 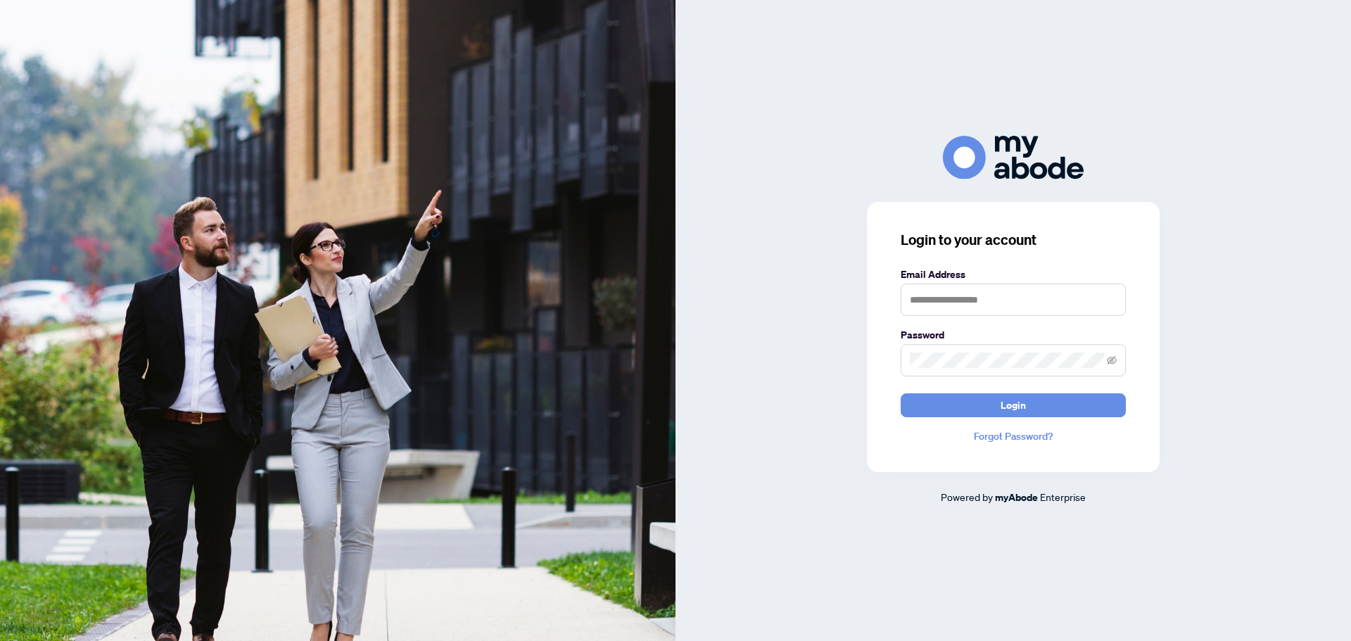 What do you see at coordinates (1013, 274) in the screenshot?
I see `label: Email Address` at bounding box center [1013, 274].